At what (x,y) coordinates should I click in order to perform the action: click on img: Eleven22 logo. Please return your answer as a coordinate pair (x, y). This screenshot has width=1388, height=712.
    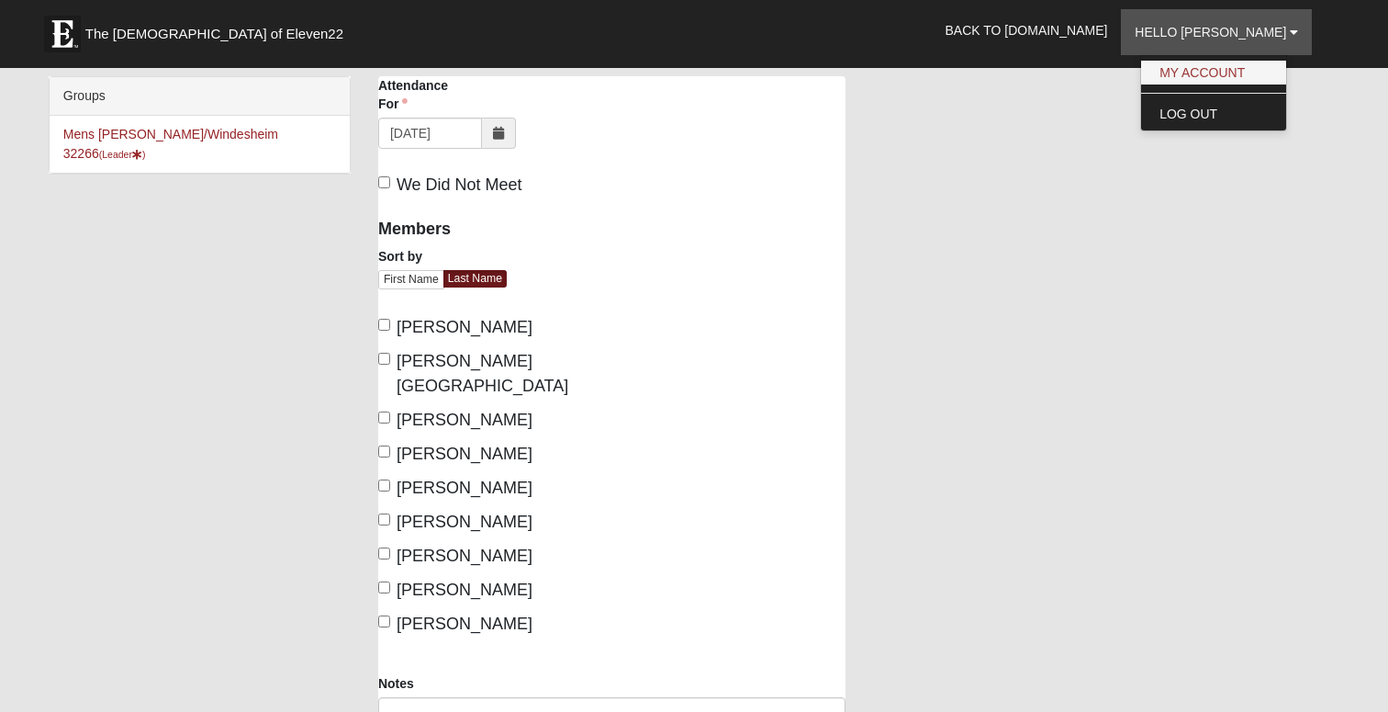
    Looking at the image, I should click on (62, 34).